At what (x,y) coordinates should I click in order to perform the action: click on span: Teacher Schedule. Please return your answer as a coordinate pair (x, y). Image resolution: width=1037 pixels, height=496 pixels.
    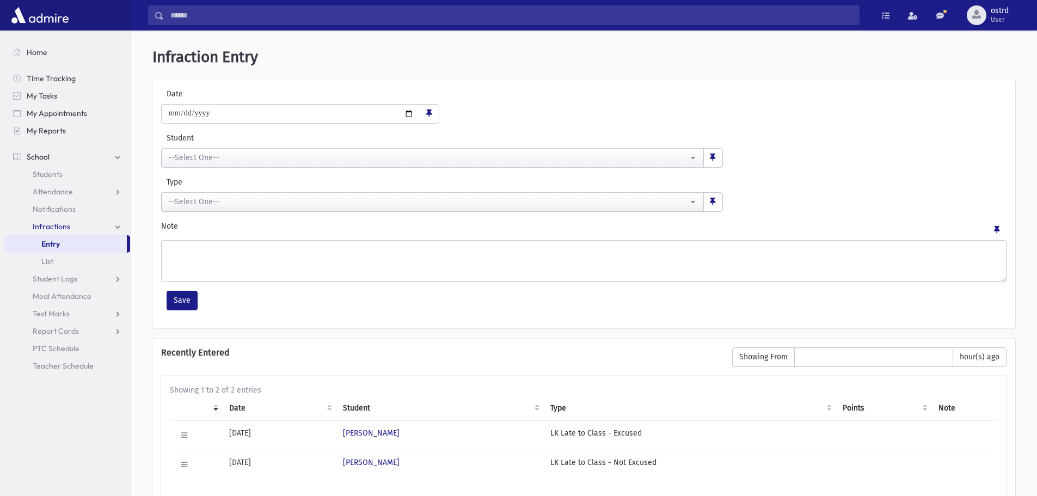
    Looking at the image, I should click on (63, 366).